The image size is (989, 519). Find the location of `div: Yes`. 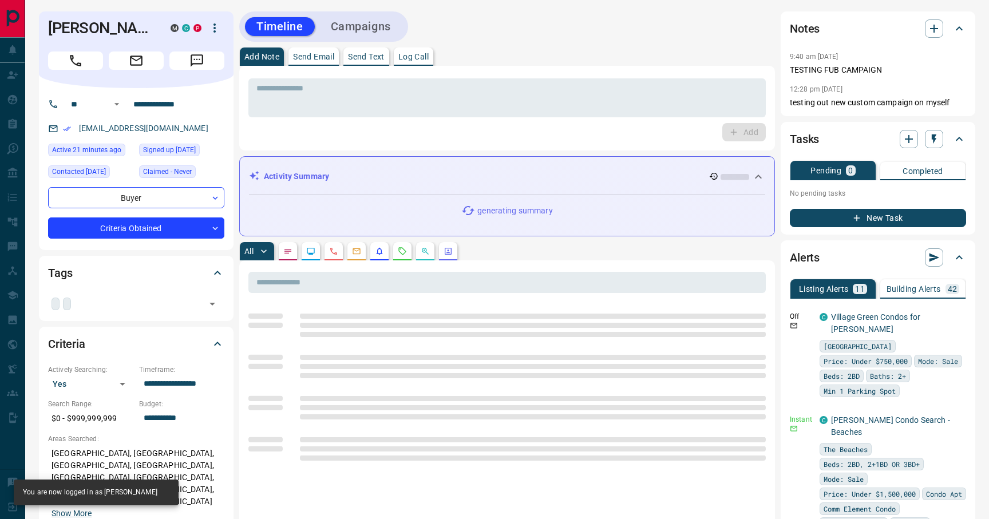

div: Yes is located at coordinates (90, 384).